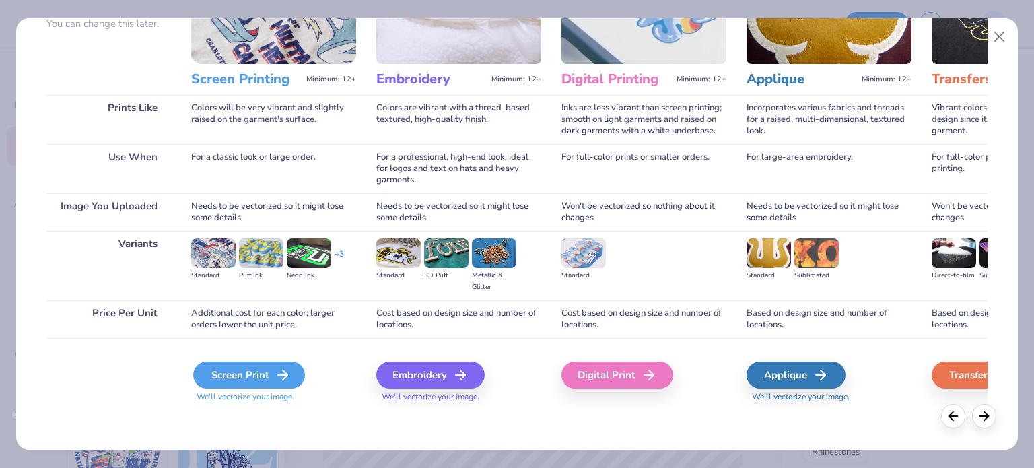 This screenshot has width=1034, height=468. Describe the element at coordinates (644, 212) in the screenshot. I see `div: Won't be vectorized so nothing about it changes` at that location.